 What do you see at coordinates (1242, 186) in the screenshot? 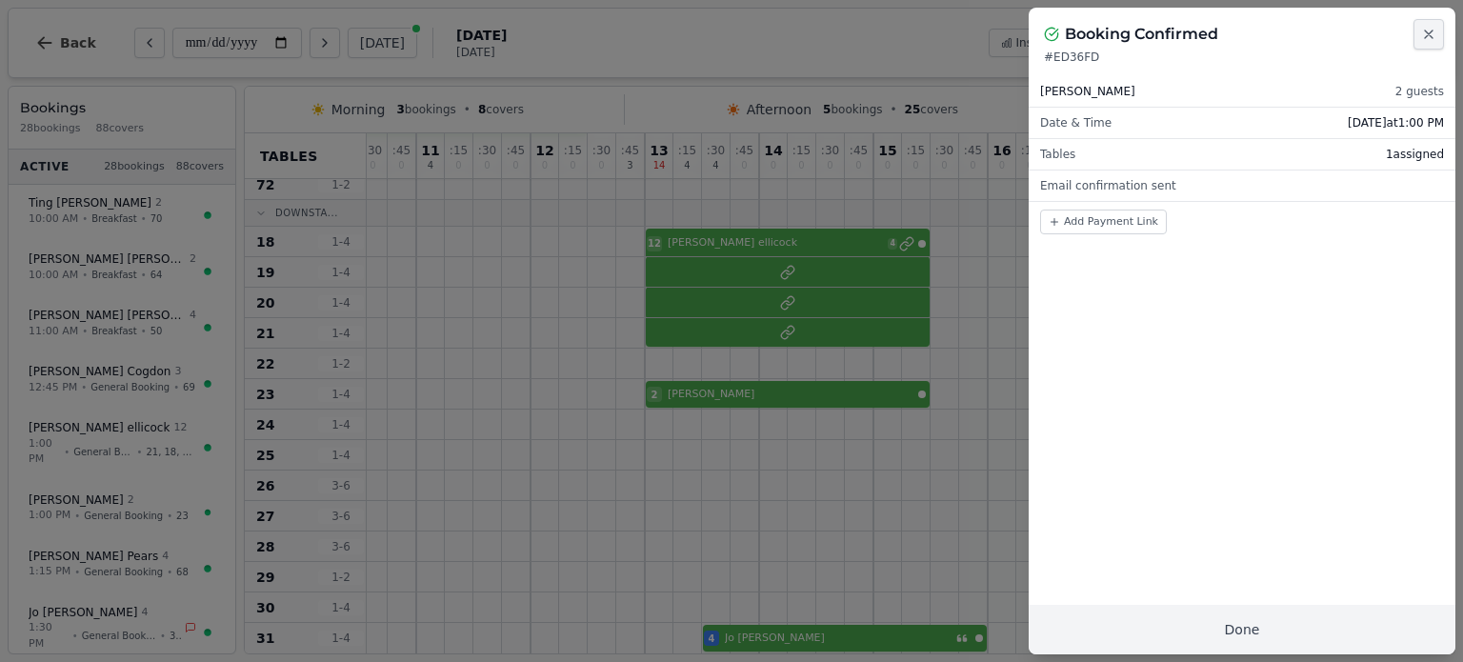
I see `div: Email confirmation sent` at bounding box center [1242, 186].